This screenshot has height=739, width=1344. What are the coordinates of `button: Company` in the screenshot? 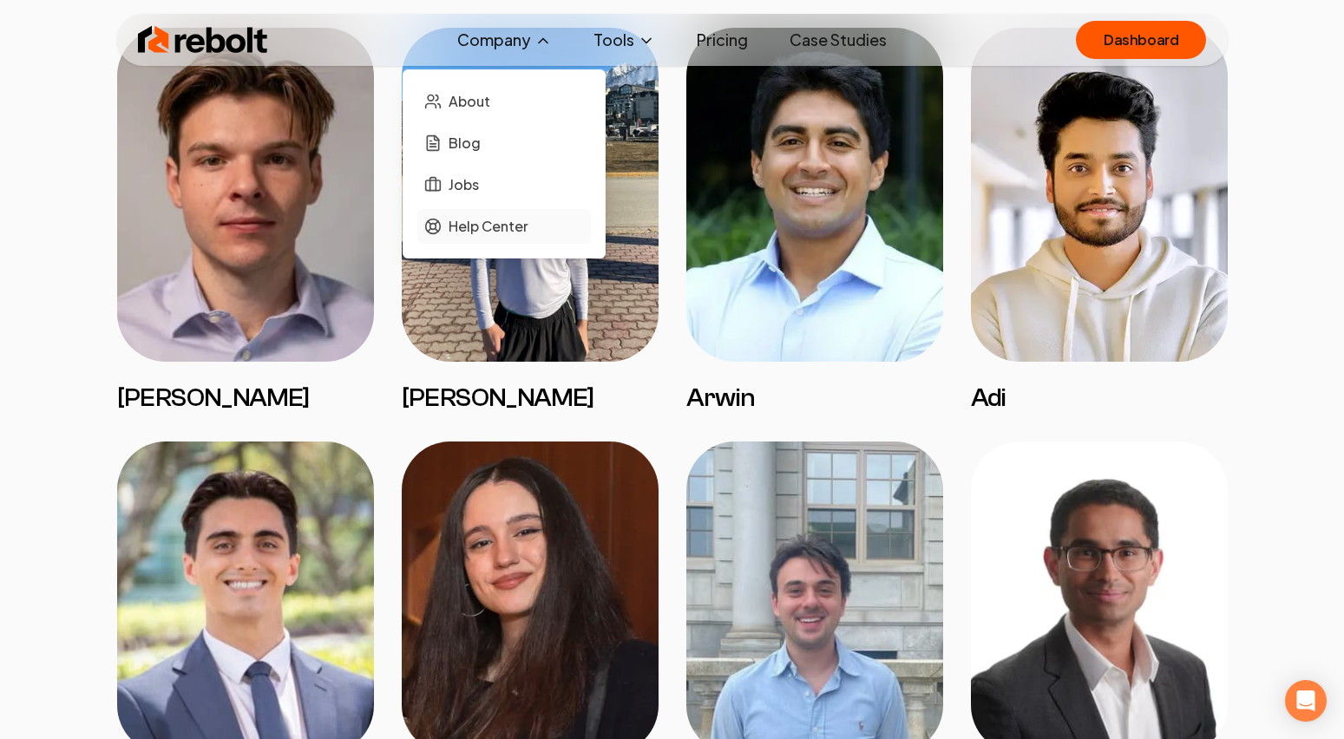 It's located at (504, 40).